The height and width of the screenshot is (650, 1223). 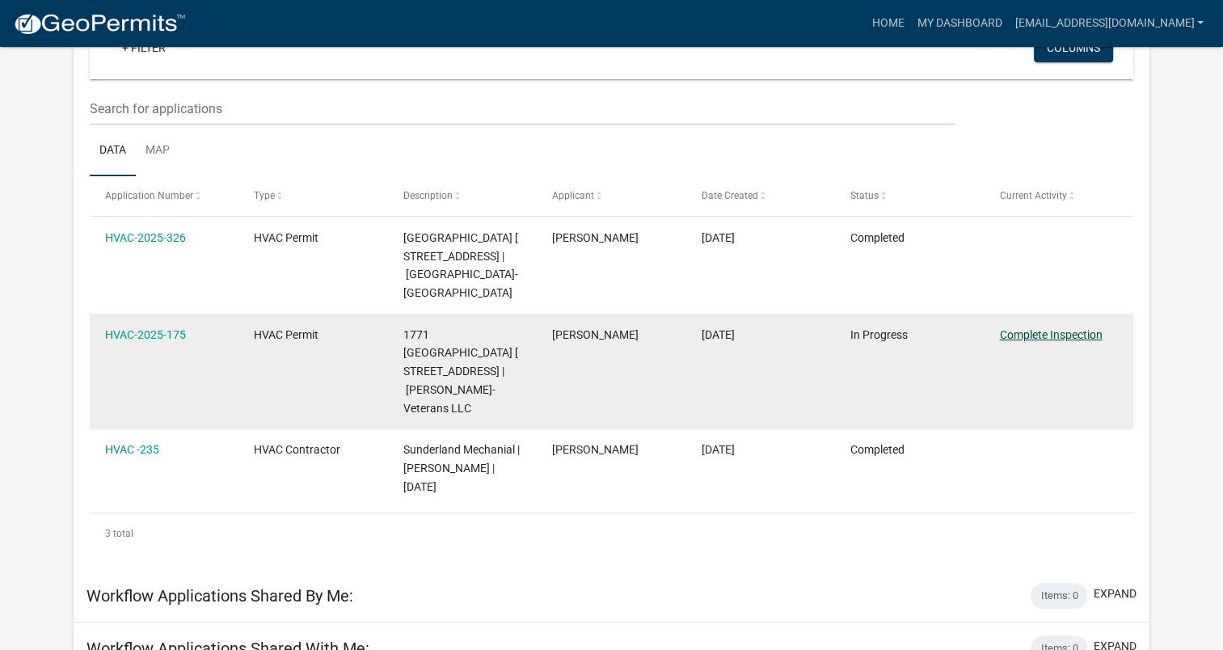 I want to click on button: expand, so click(x=1114, y=593).